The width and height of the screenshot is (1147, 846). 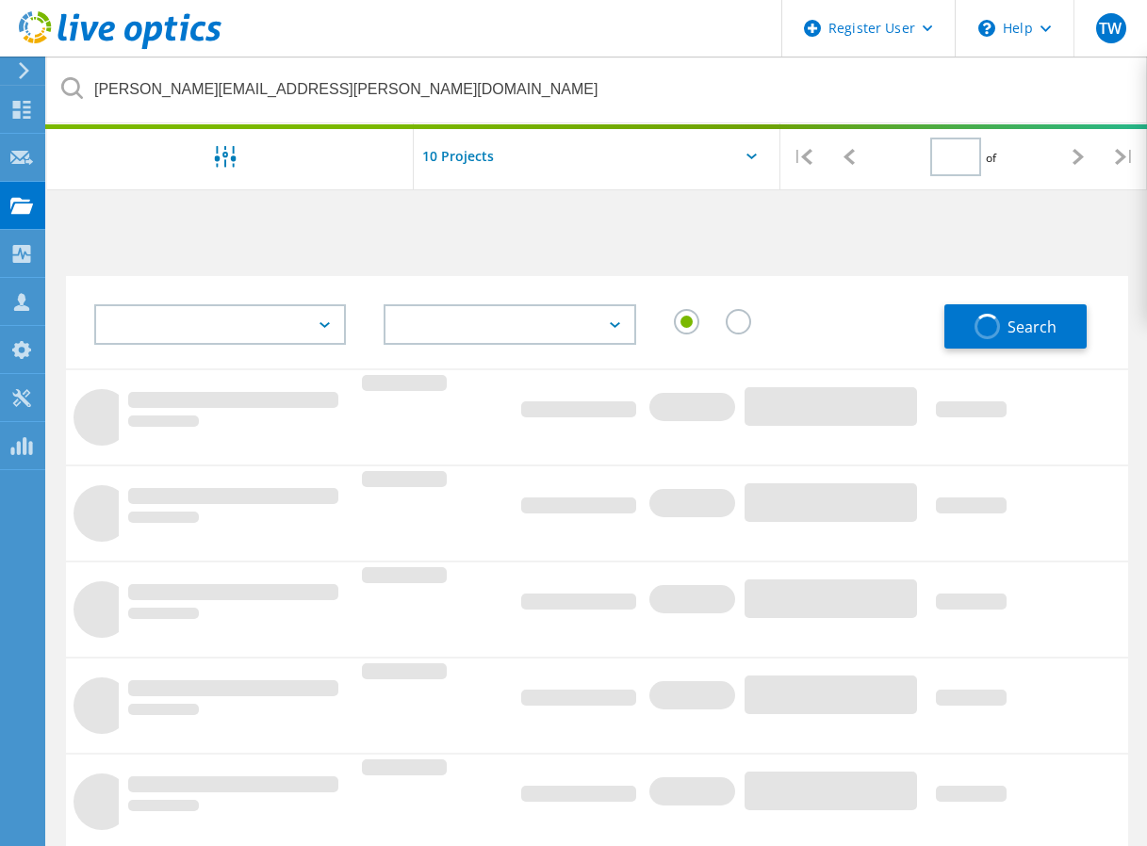 What do you see at coordinates (1015, 326) in the screenshot?
I see `button: Search` at bounding box center [1015, 326].